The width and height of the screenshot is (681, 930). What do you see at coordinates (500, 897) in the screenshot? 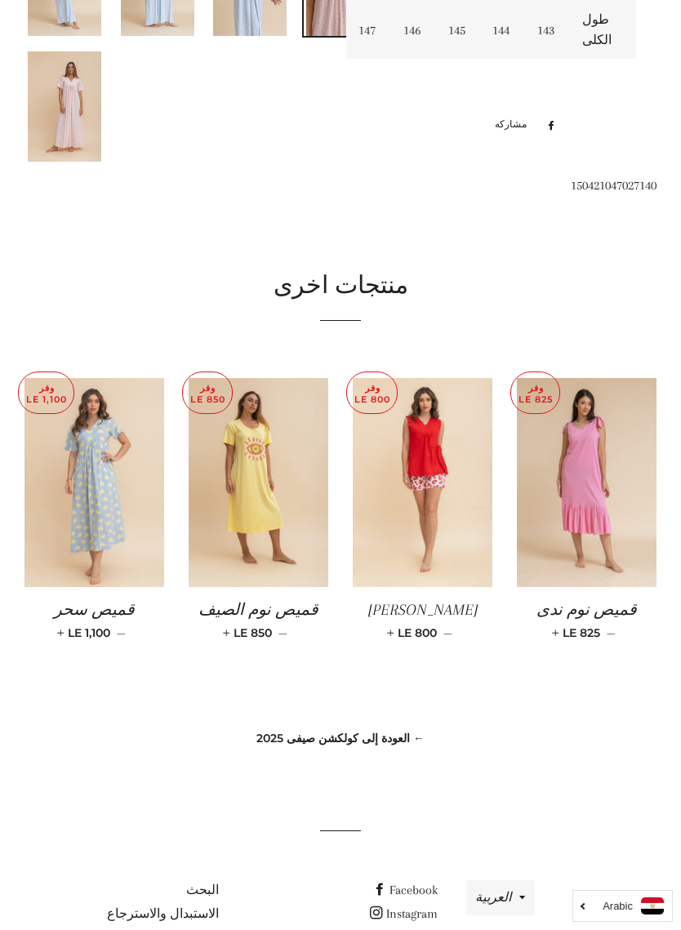
I see `button: العربية` at bounding box center [500, 897].